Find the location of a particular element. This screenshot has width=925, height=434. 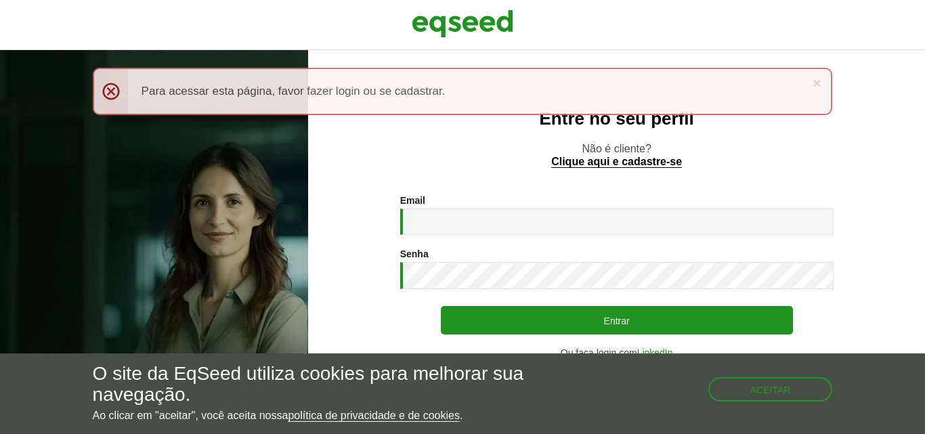

a: Clique aqui e cadastre-se is located at coordinates (616, 162).